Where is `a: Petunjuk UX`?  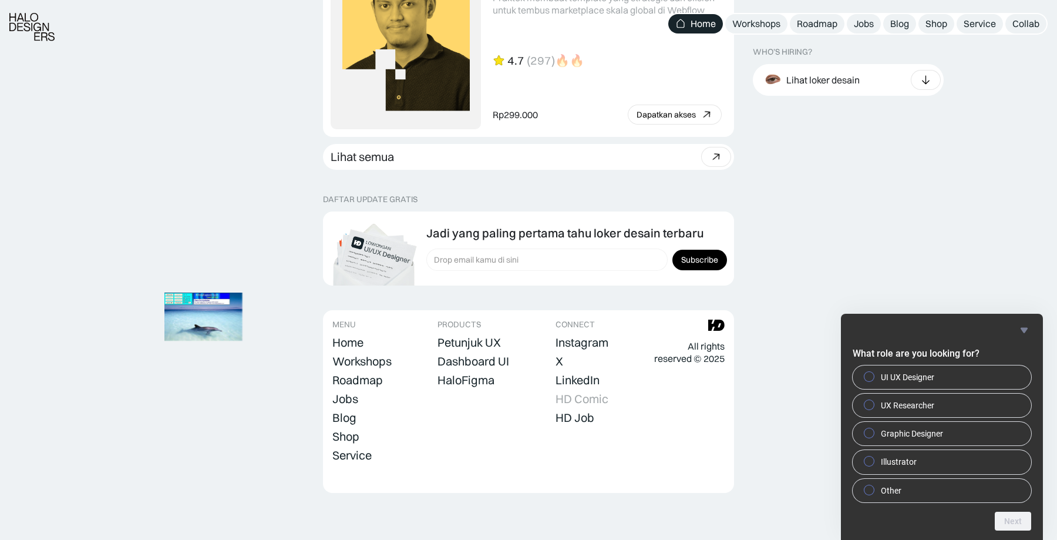
a: Petunjuk UX is located at coordinates (469, 342).